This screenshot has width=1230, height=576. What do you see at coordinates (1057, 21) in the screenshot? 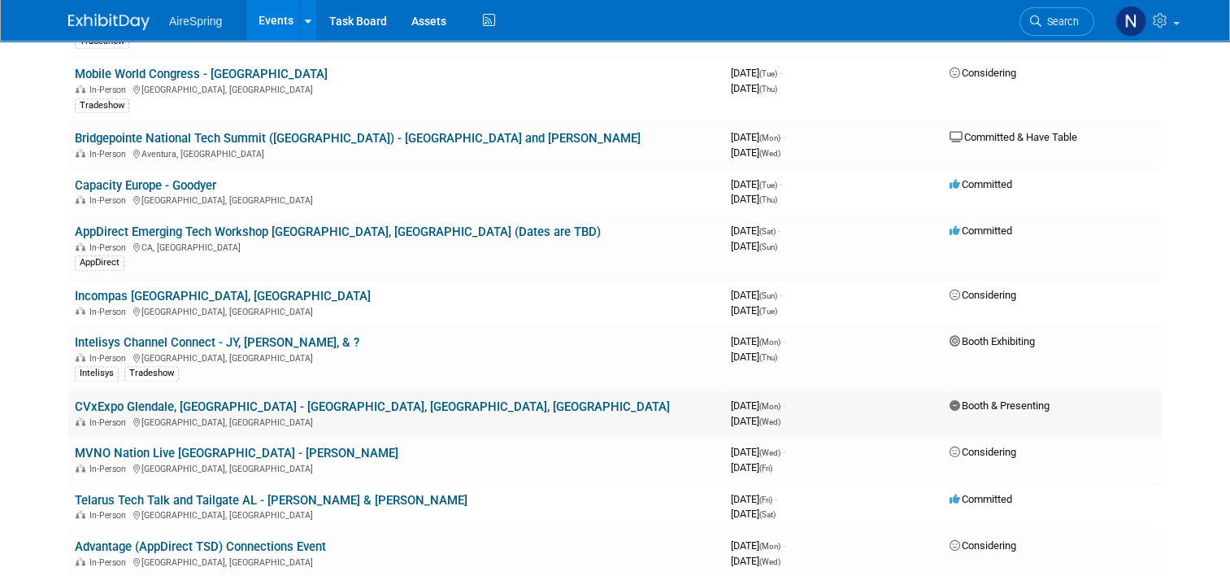
I see `a: Search` at bounding box center [1057, 21].